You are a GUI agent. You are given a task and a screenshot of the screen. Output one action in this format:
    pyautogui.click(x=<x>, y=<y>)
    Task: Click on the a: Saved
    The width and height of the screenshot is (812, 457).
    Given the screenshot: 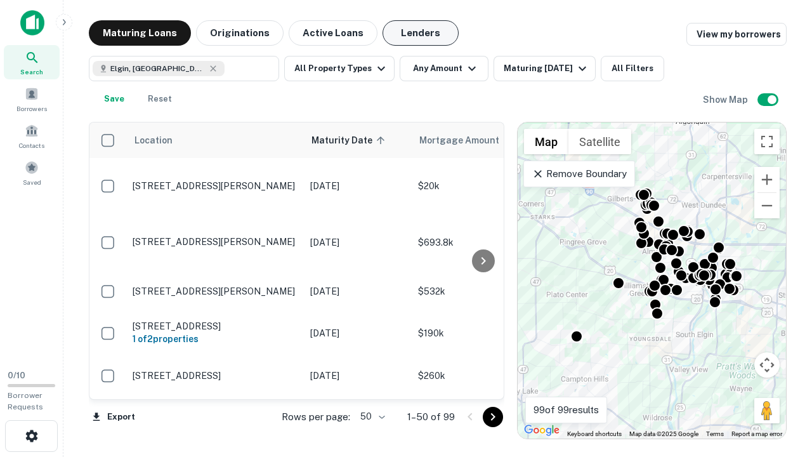 What is the action you would take?
    pyautogui.click(x=32, y=173)
    